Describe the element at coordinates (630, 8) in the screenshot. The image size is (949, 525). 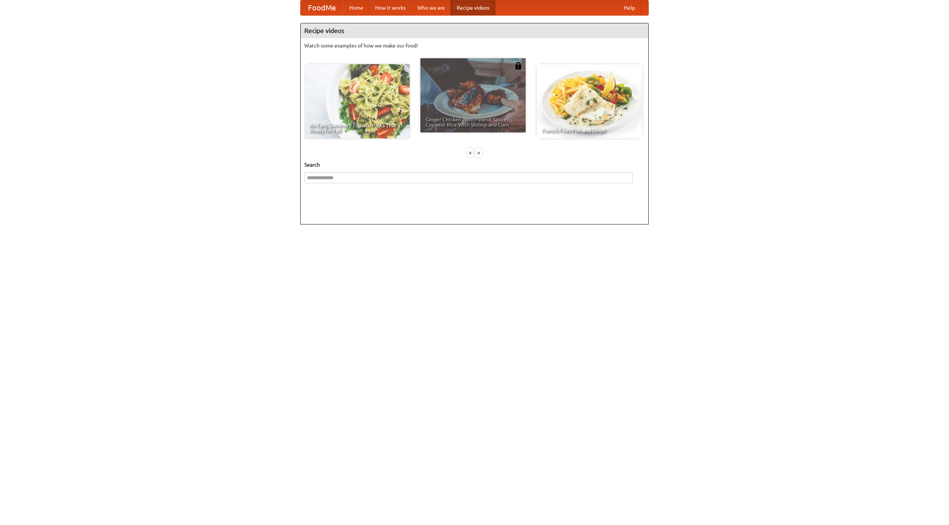
I see `a: Help` at that location.